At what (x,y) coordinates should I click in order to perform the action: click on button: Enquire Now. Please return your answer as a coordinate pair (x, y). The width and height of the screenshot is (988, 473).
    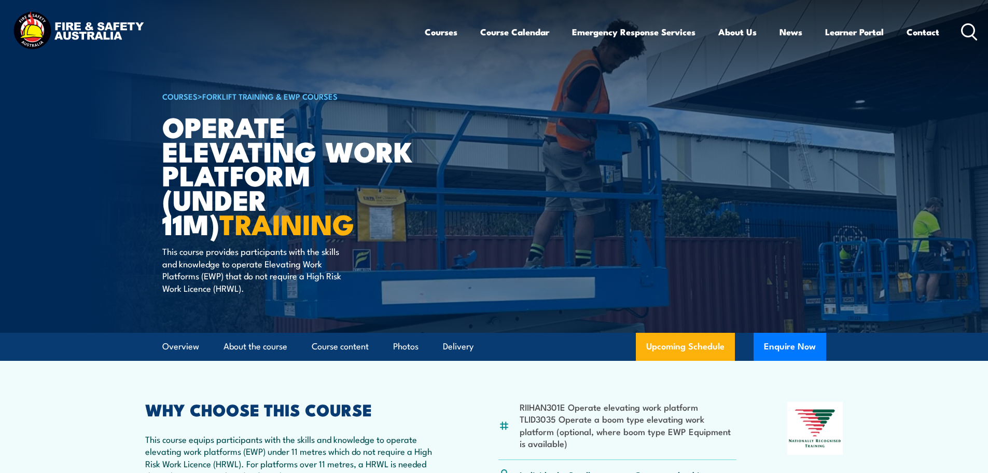
    Looking at the image, I should click on (790, 347).